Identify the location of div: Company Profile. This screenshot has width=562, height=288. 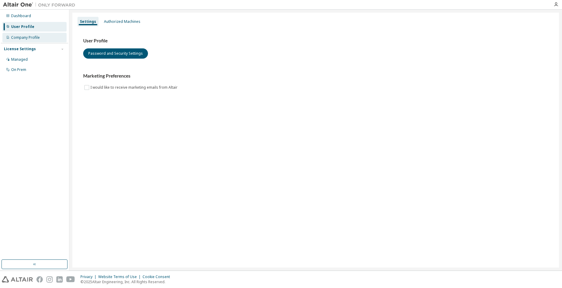
(25, 38).